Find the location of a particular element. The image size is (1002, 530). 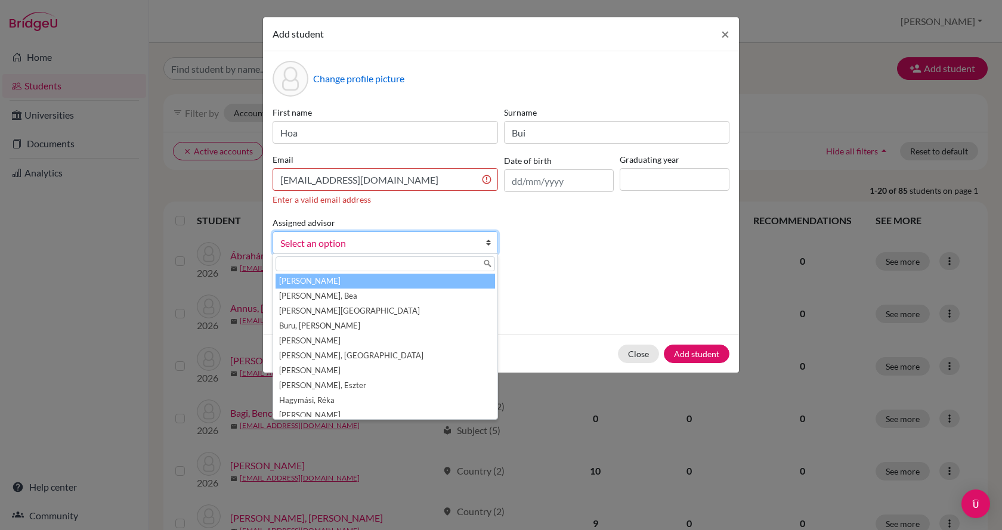

label: Date of birth is located at coordinates (528, 160).